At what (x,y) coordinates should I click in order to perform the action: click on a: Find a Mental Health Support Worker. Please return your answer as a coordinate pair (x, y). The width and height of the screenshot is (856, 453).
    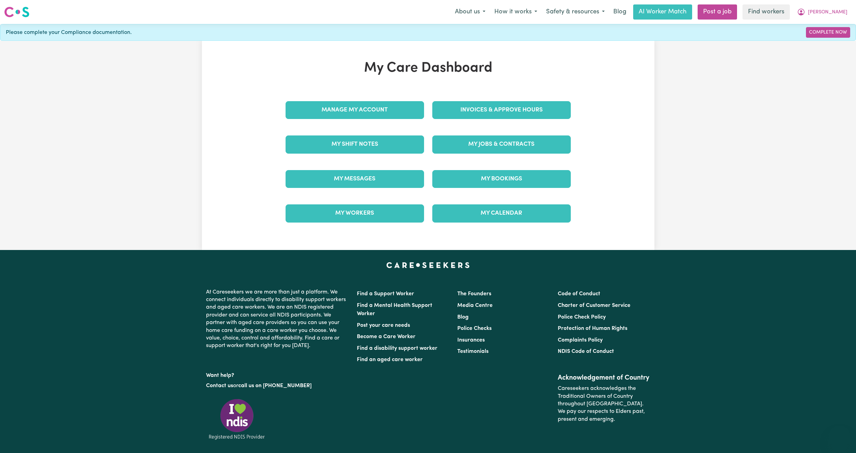
    Looking at the image, I should click on (395, 310).